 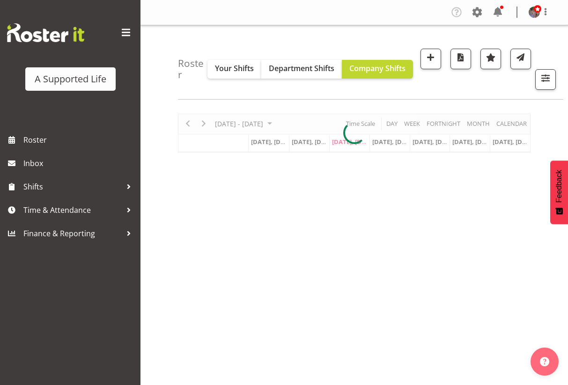 I want to click on button: Company Shifts, so click(x=377, y=69).